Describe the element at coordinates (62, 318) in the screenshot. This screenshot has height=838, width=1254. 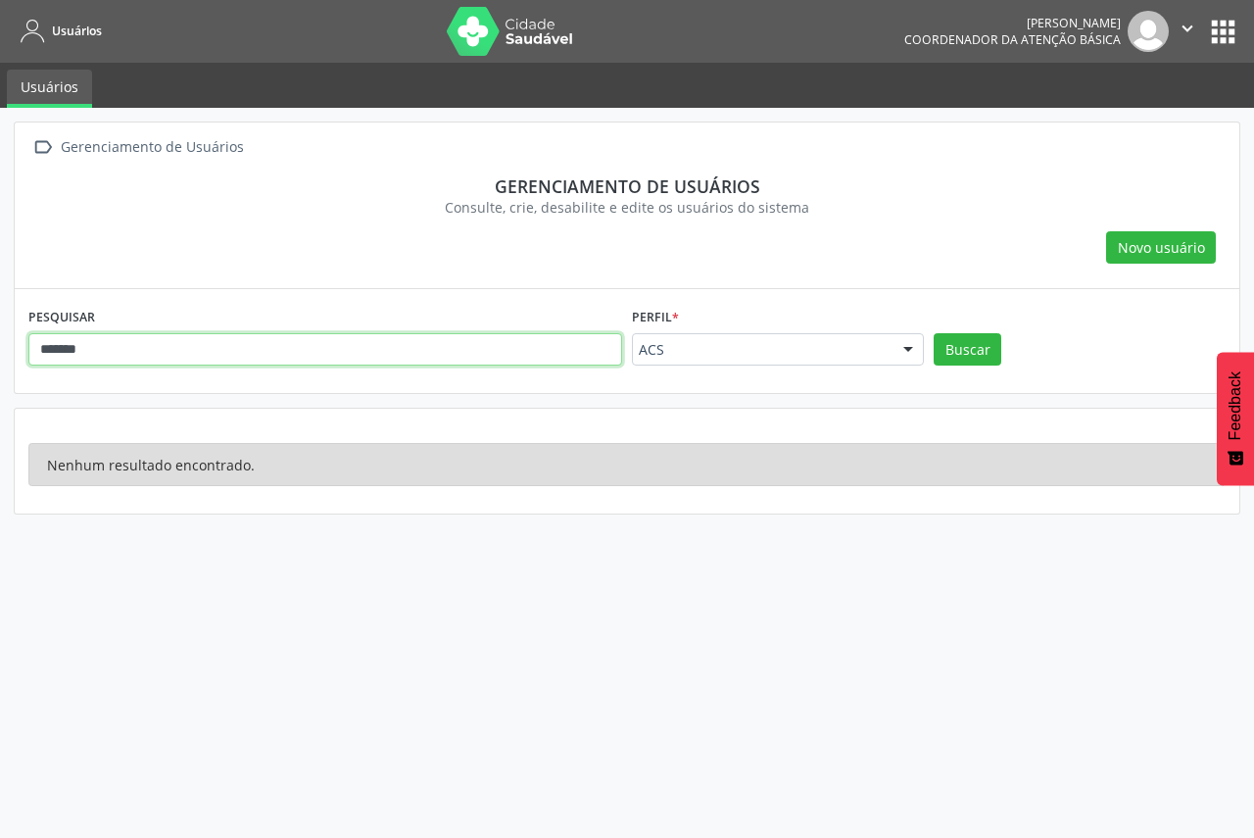
I see `label: PESQUISAR` at that location.